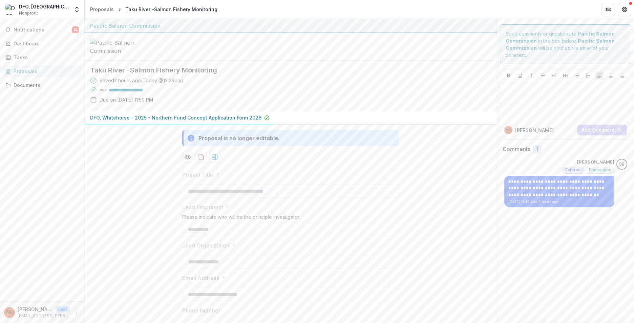 The width and height of the screenshot is (634, 323). What do you see at coordinates (573, 170) in the screenshot?
I see `span: External` at bounding box center [573, 170].